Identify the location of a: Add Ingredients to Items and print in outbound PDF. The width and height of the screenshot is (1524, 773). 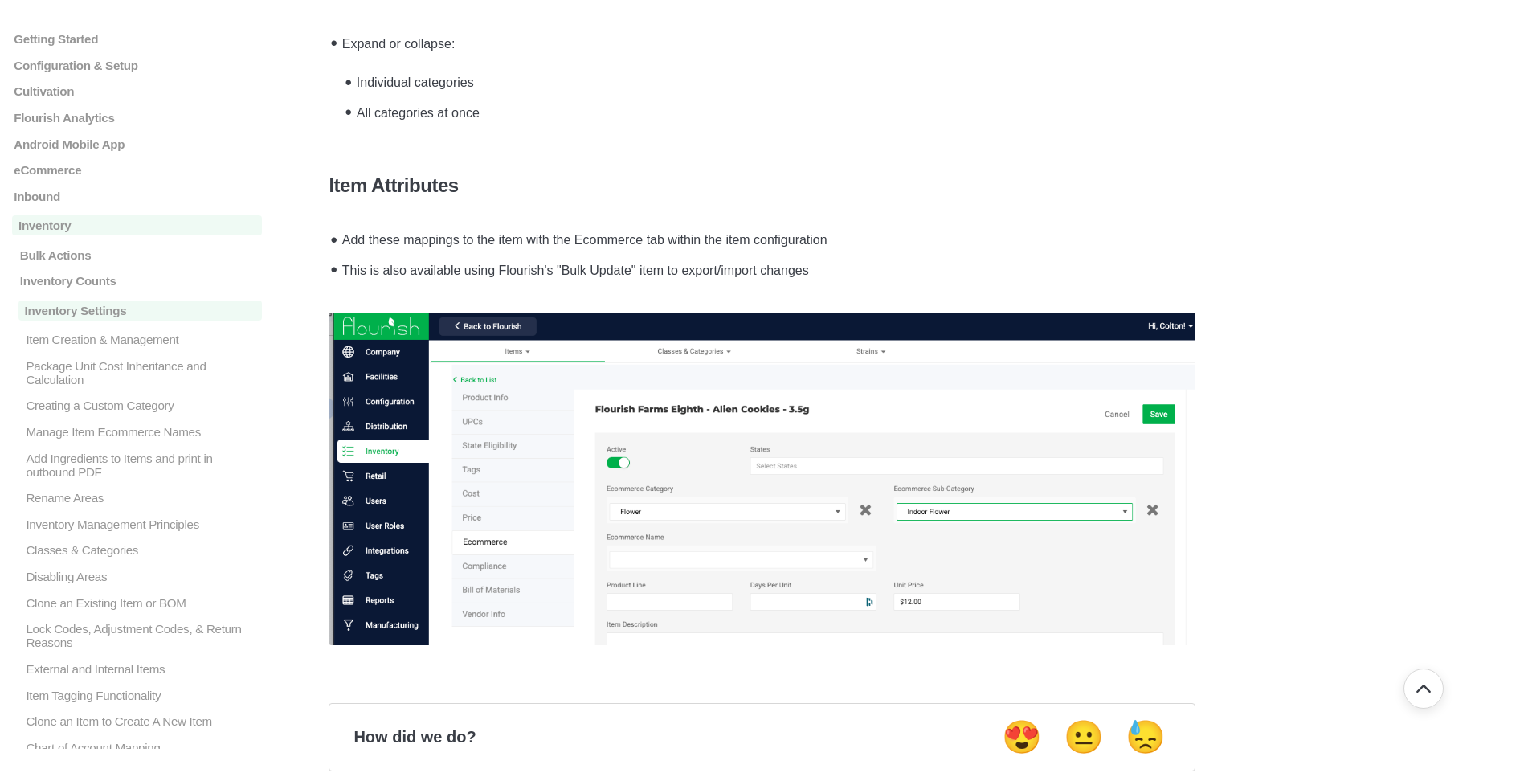
(137, 465).